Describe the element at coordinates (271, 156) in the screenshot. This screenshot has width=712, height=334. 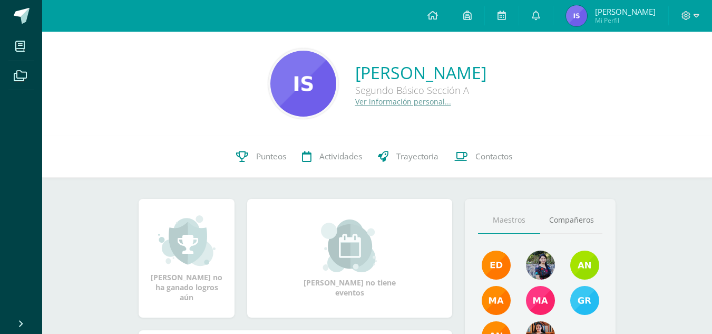
I see `span: Punteos` at that location.